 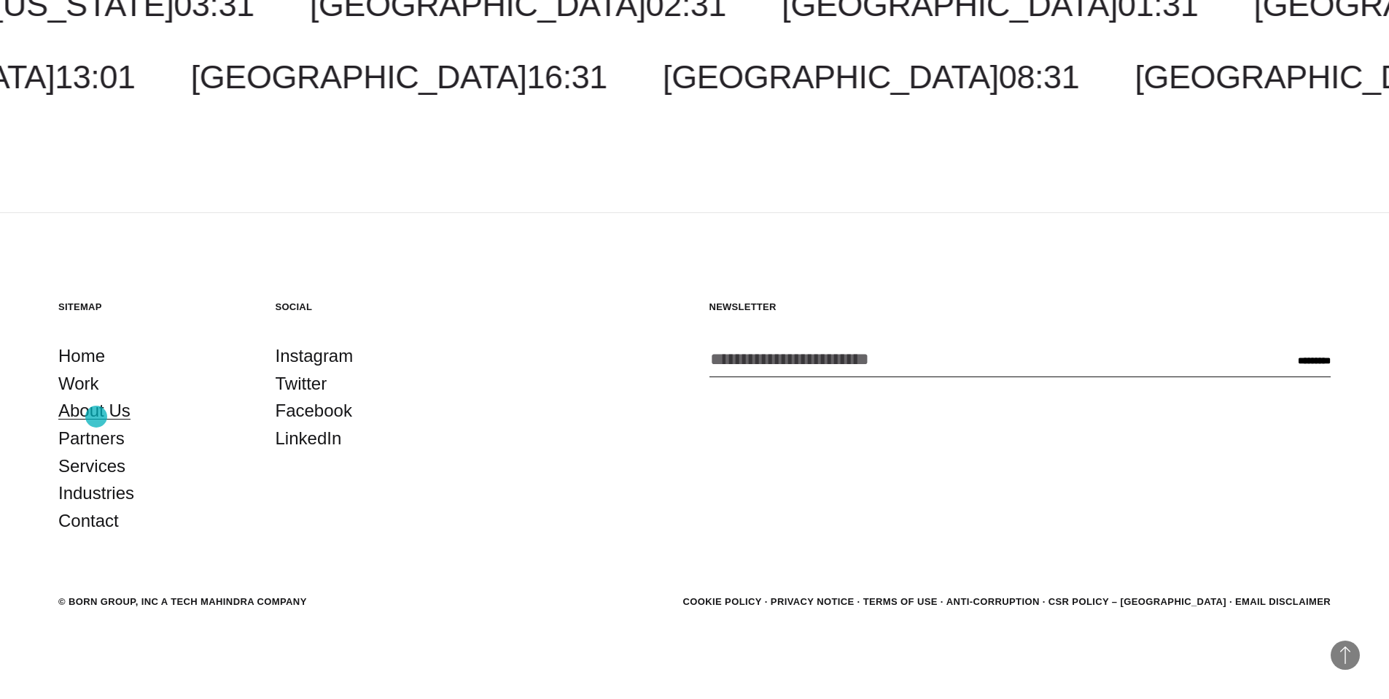 What do you see at coordinates (88, 521) in the screenshot?
I see `a: Contact` at bounding box center [88, 521].